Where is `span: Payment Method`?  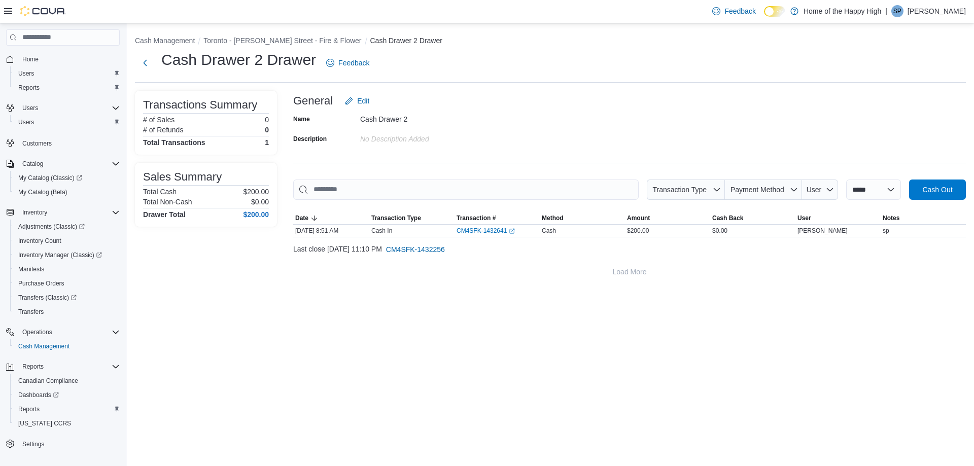 span: Payment Method is located at coordinates (757, 190).